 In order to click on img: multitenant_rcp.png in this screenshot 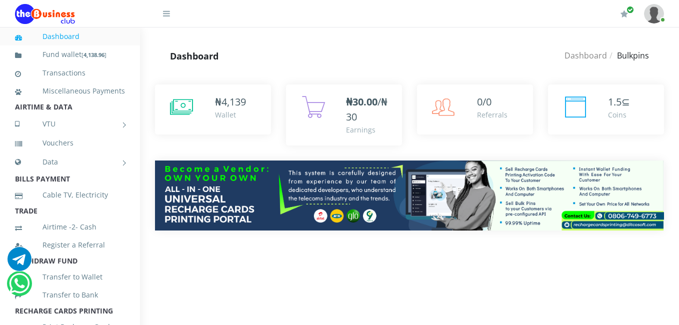, I will do `click(410, 196)`.